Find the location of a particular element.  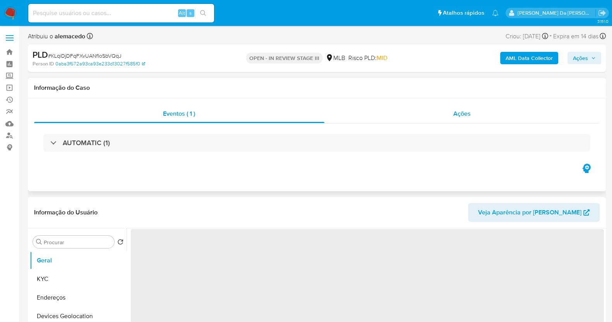

button: Geral is located at coordinates (78, 260).